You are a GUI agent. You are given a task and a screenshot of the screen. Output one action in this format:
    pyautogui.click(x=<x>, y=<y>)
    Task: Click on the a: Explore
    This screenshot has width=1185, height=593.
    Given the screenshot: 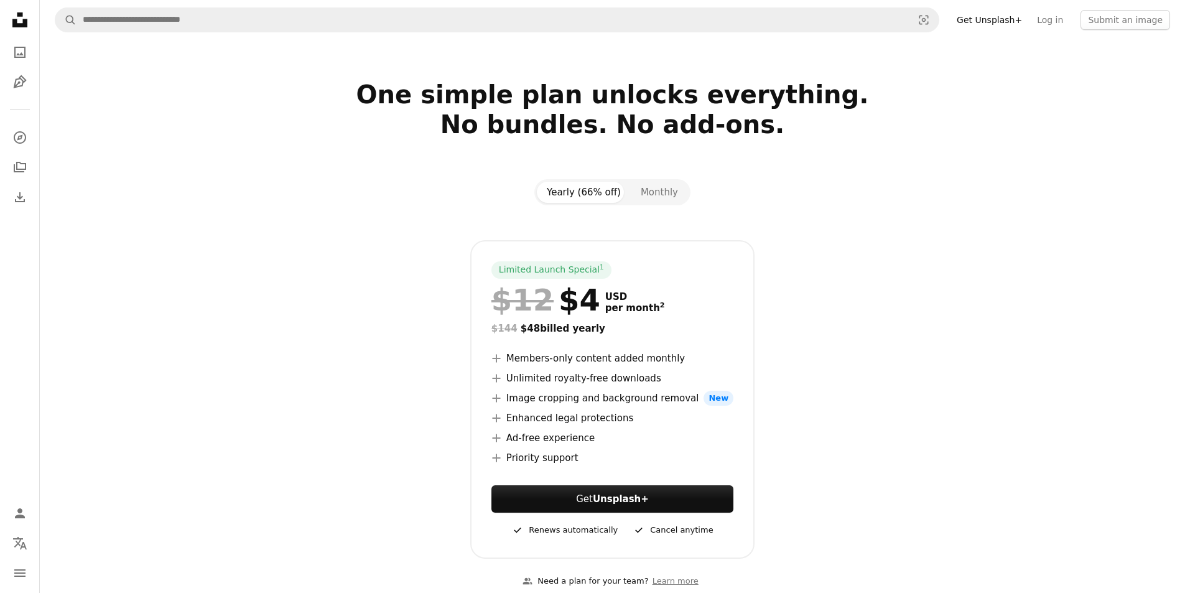 What is the action you would take?
    pyautogui.click(x=20, y=137)
    